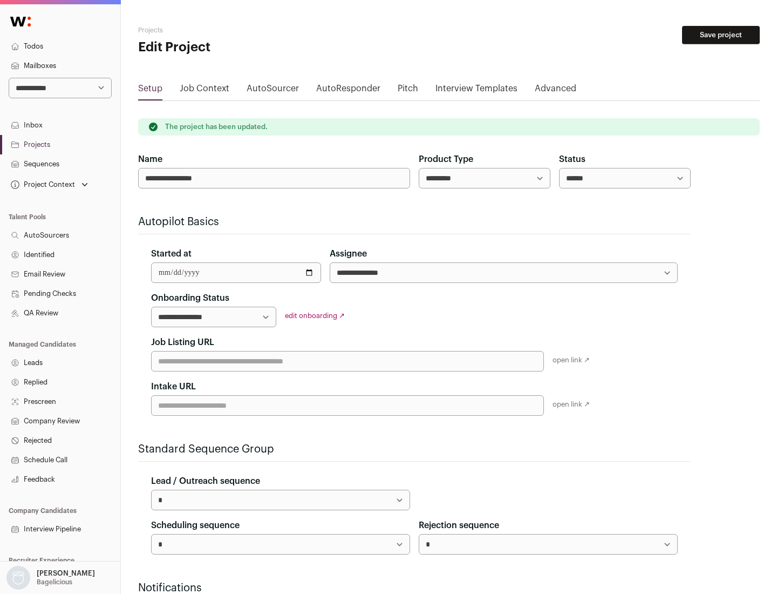  I want to click on h2: Autopilot Basics, so click(415, 222).